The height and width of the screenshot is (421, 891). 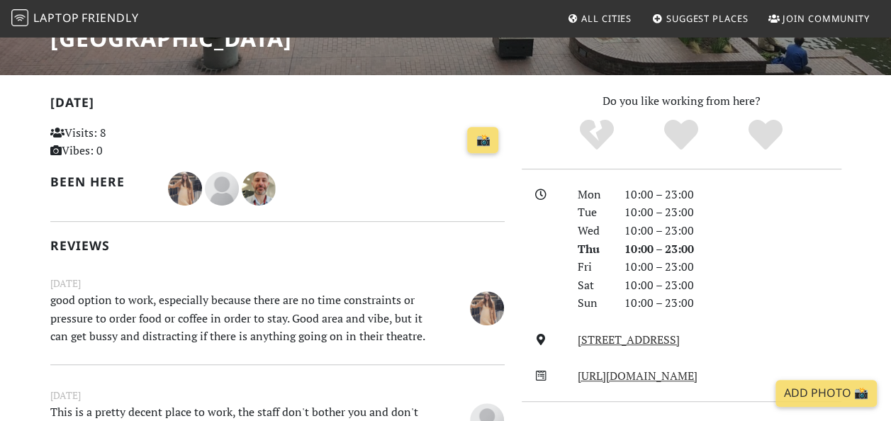 What do you see at coordinates (120, 142) in the screenshot?
I see `p: Visits: 8 Vibes: 0` at bounding box center [120, 142].